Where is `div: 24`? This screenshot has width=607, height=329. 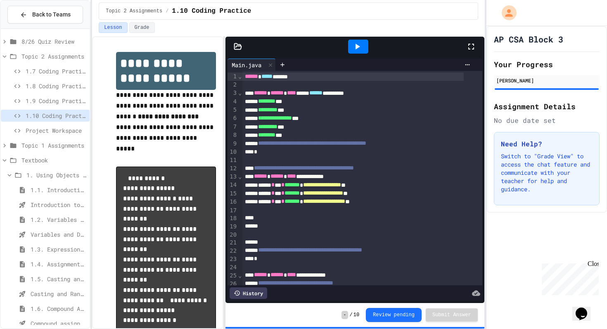
div: 24 is located at coordinates (232, 268).